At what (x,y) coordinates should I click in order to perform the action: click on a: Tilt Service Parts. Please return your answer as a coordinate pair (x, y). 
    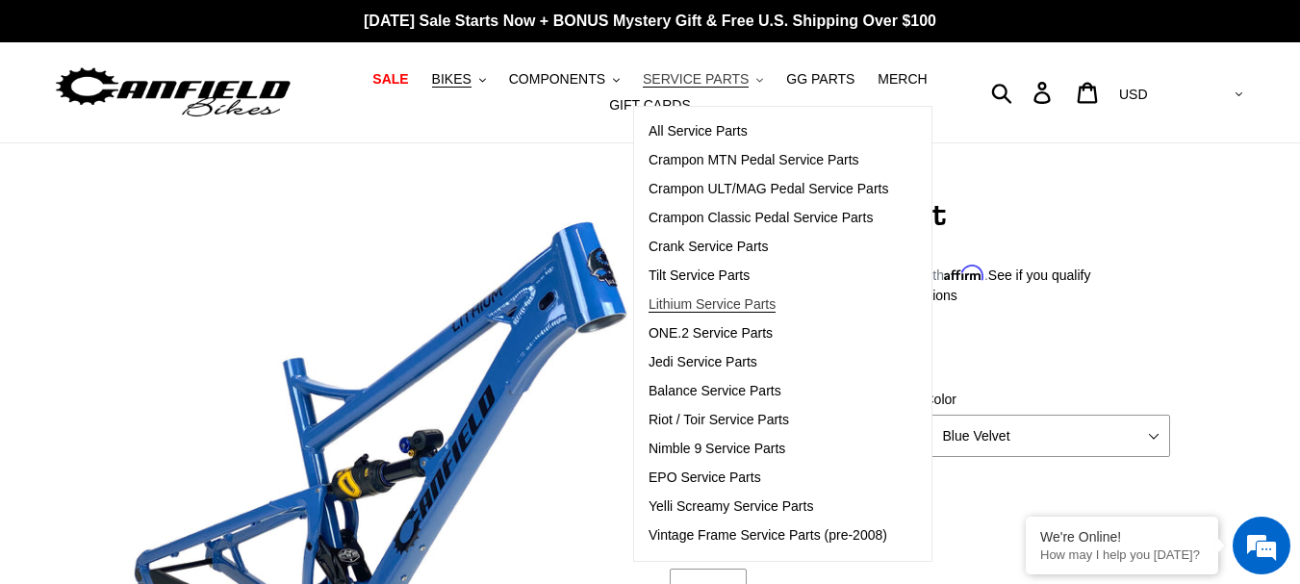
    Looking at the image, I should click on (769, 276).